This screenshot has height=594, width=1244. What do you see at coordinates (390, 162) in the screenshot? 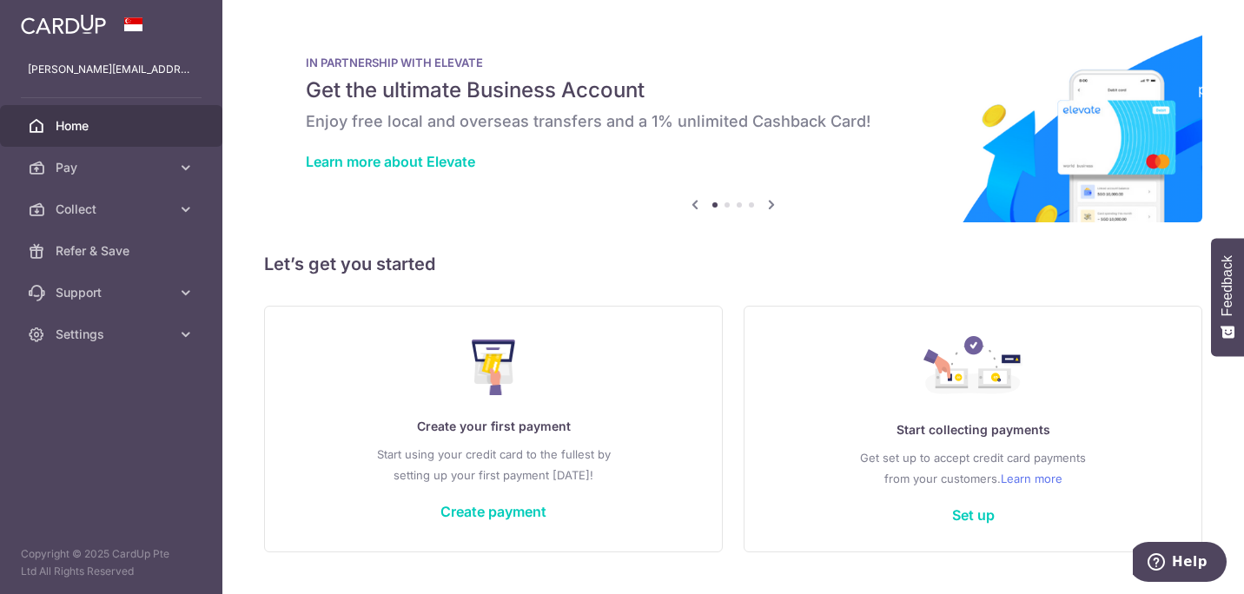
I see `a: Learn more about Elevate` at bounding box center [390, 162].